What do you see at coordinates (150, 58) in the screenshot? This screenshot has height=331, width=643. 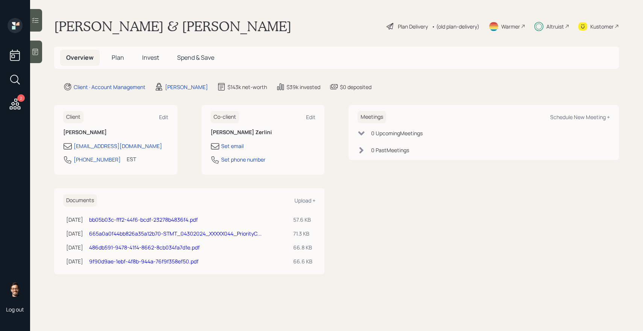 I see `span: Invest` at bounding box center [150, 58].